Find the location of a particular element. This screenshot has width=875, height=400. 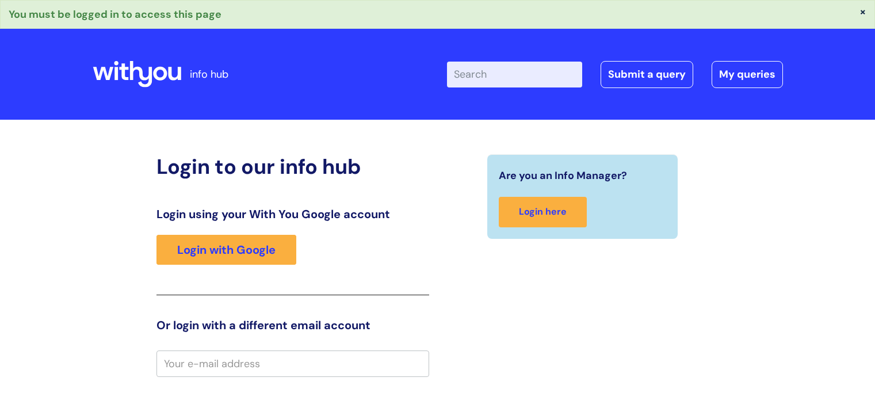

h3: Login using your With You Google account is located at coordinates (293, 214).